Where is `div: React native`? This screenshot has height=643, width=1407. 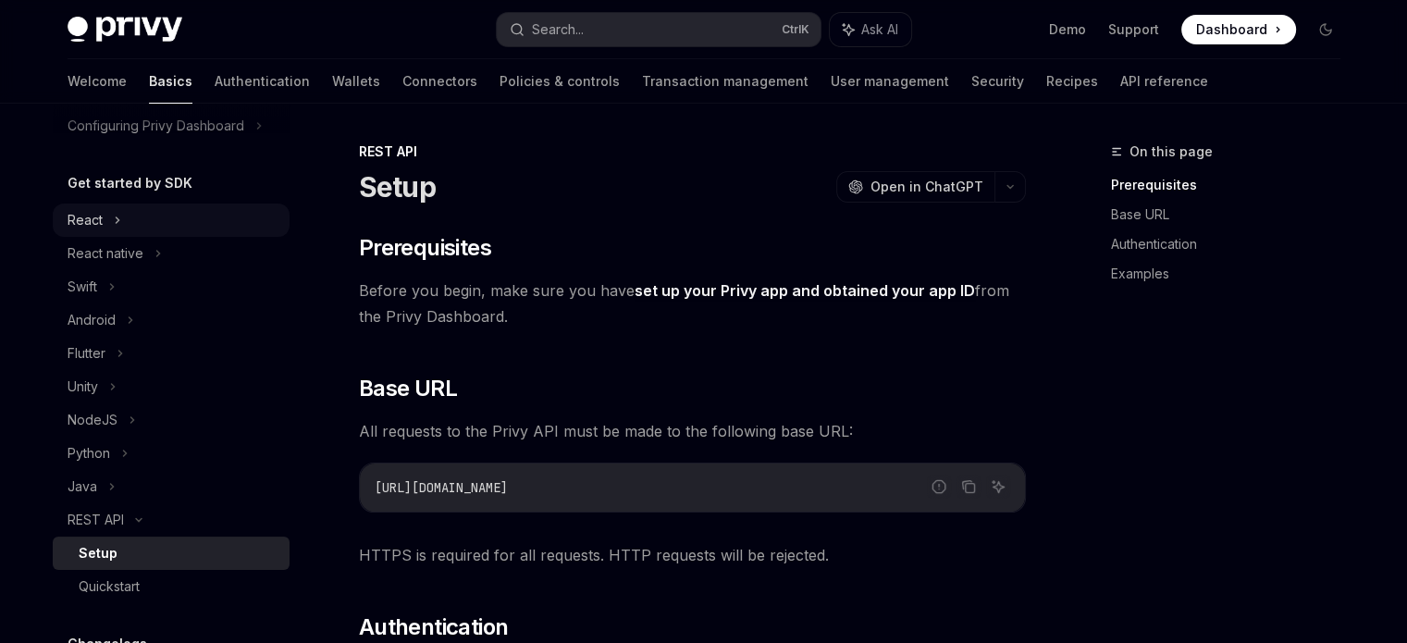
div: React native is located at coordinates (105, 253).